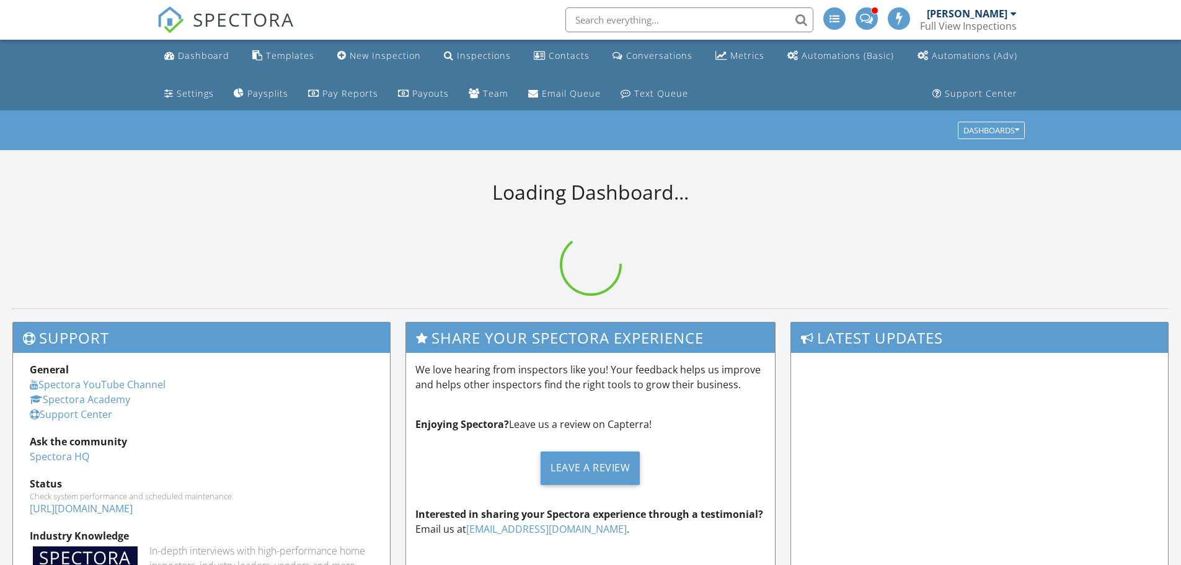 The width and height of the screenshot is (1181, 565). What do you see at coordinates (564, 94) in the screenshot?
I see `a: Email Queue` at bounding box center [564, 94].